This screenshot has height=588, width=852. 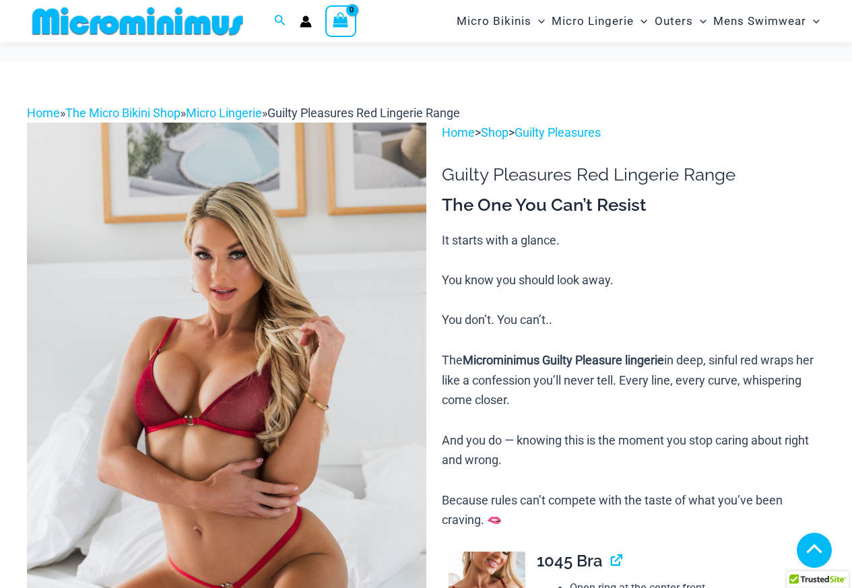 What do you see at coordinates (759, 21) in the screenshot?
I see `span: Mens Swimwear` at bounding box center [759, 21].